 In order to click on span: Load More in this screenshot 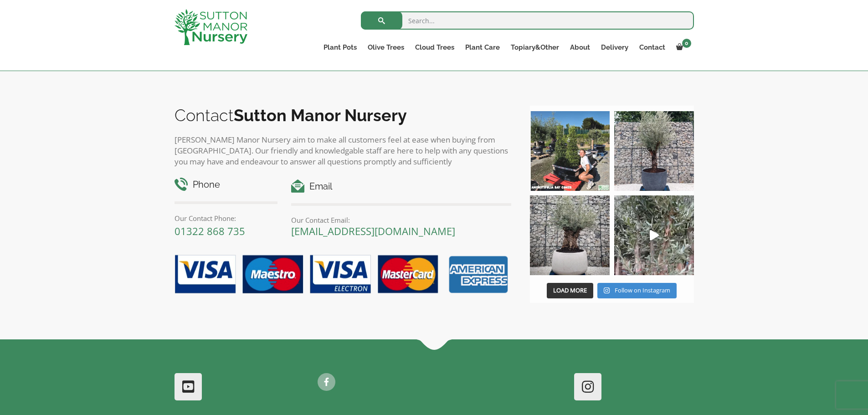, I will do `click(570, 290)`.